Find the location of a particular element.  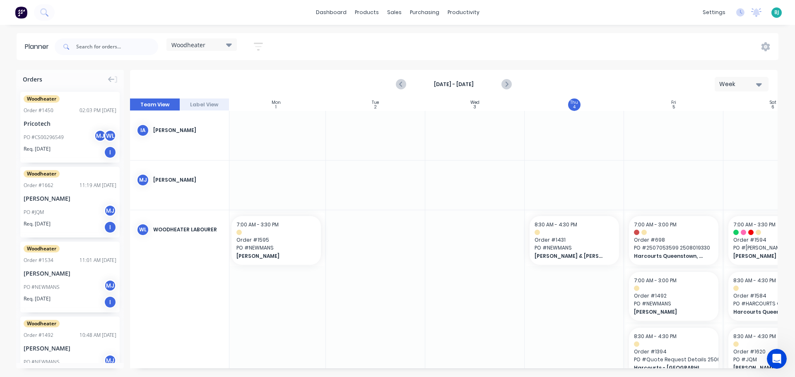

img: Profile image for Paul is located at coordinates (25, 125).